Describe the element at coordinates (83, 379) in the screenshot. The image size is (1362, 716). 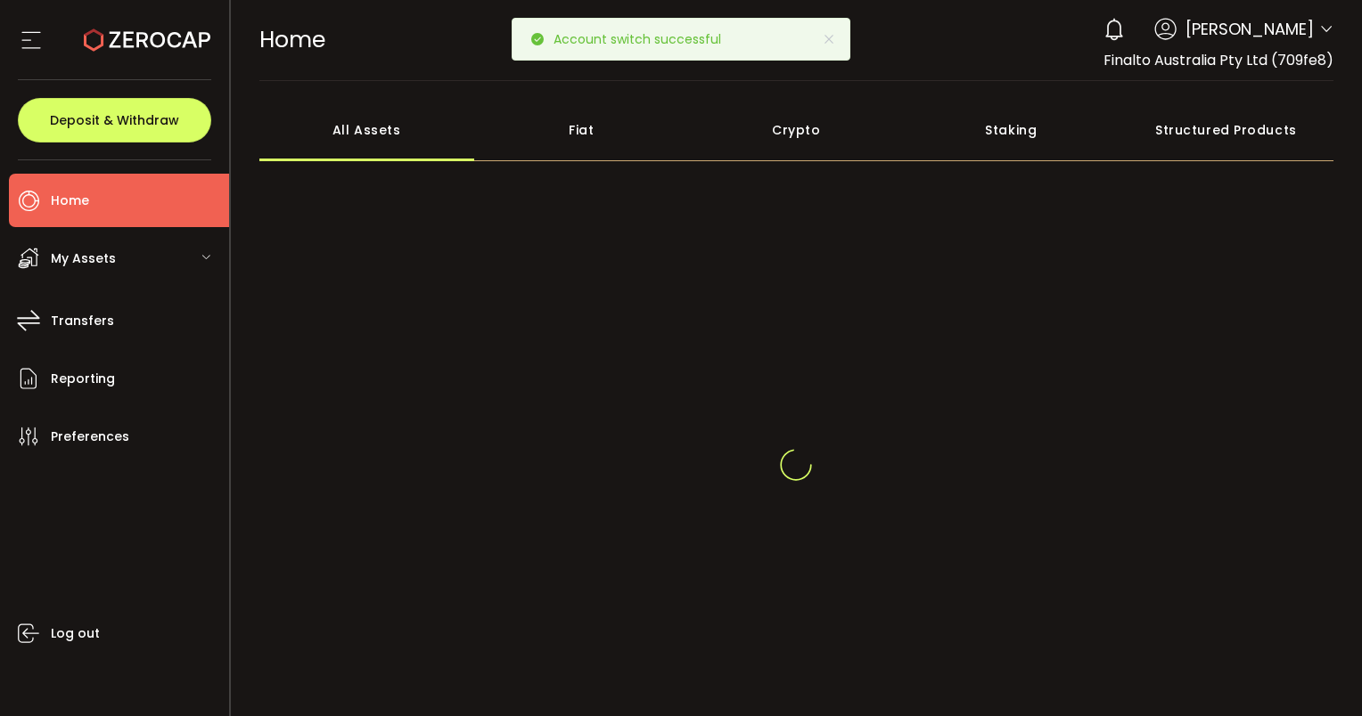
I see `span: Reporting` at that location.